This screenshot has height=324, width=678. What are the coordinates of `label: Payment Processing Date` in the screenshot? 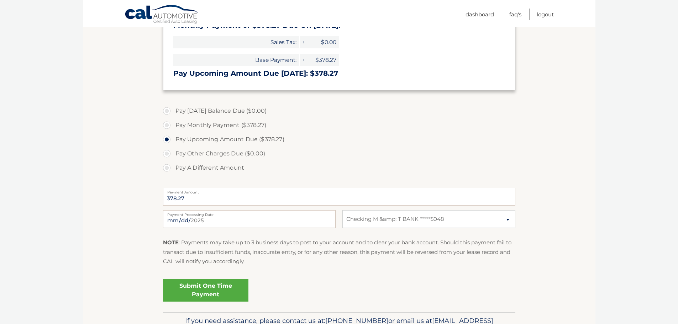 It's located at (249, 213).